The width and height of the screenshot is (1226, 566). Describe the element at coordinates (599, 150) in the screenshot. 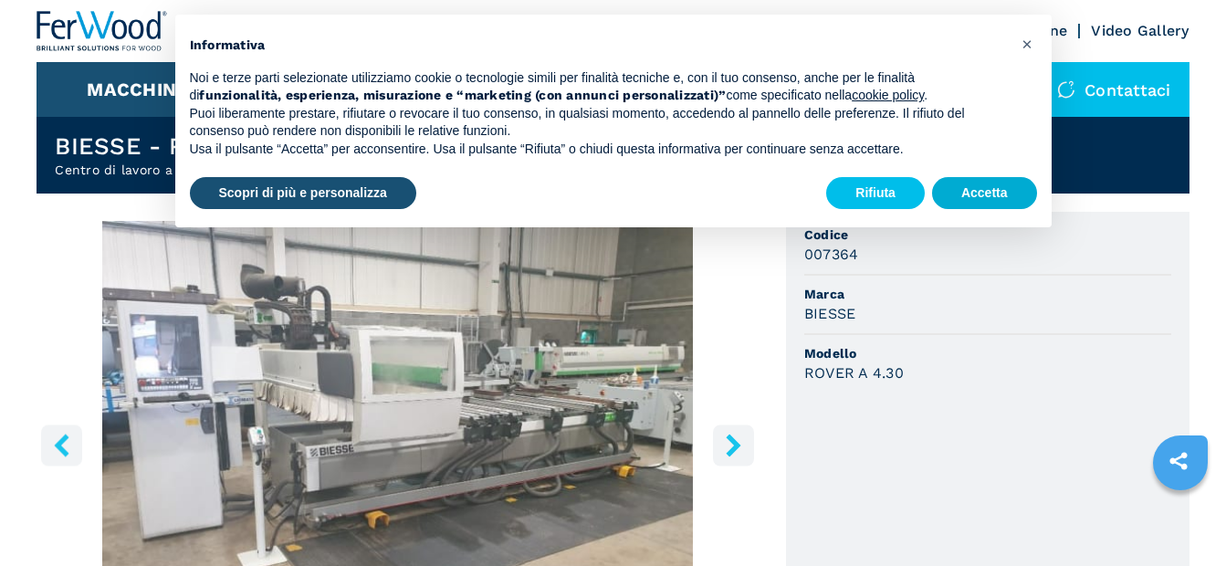

I see `p: Usa il pulsante “Accetta” per acconsentire. Usa il pulsante “Rifiuta” o chiudi questa informativa...` at that location.